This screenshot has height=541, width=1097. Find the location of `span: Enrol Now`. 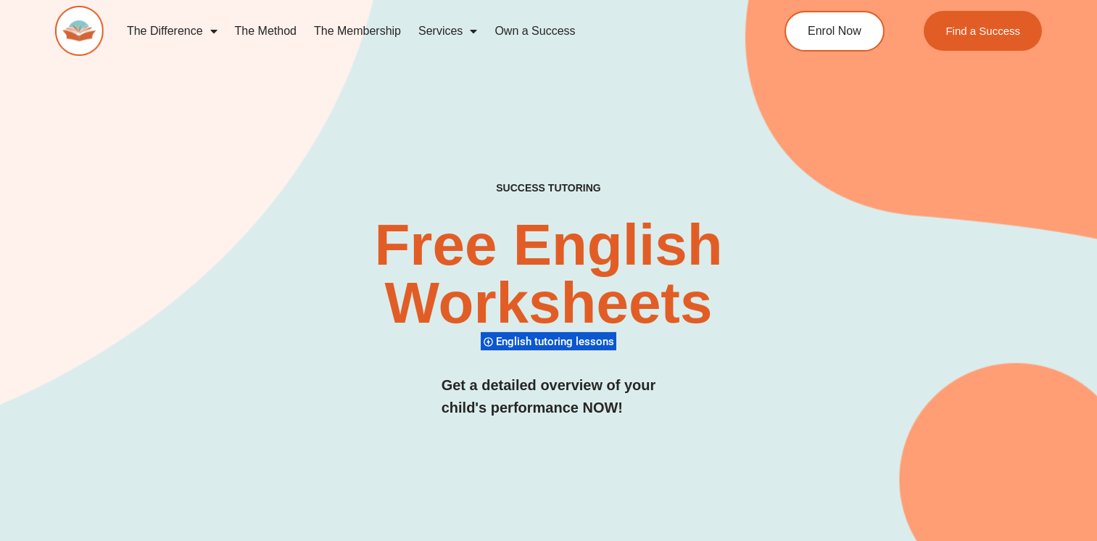

span: Enrol Now is located at coordinates (834, 31).